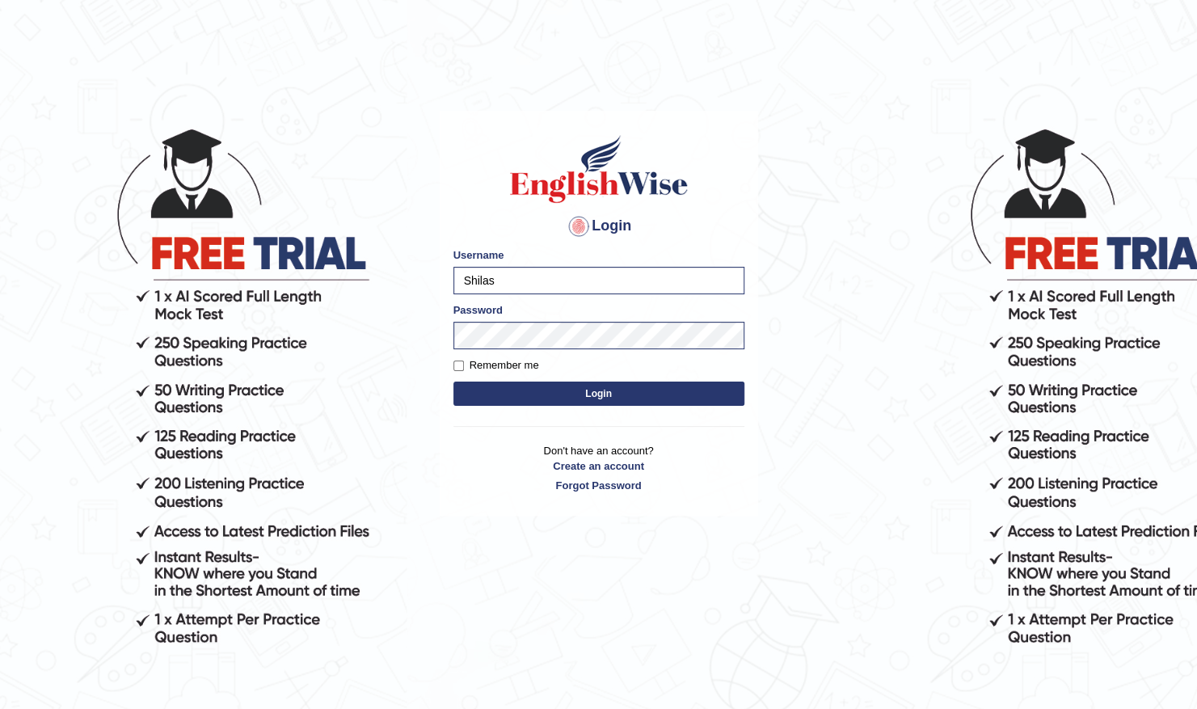  What do you see at coordinates (599, 485) in the screenshot?
I see `a: Forgot Password` at bounding box center [599, 485].